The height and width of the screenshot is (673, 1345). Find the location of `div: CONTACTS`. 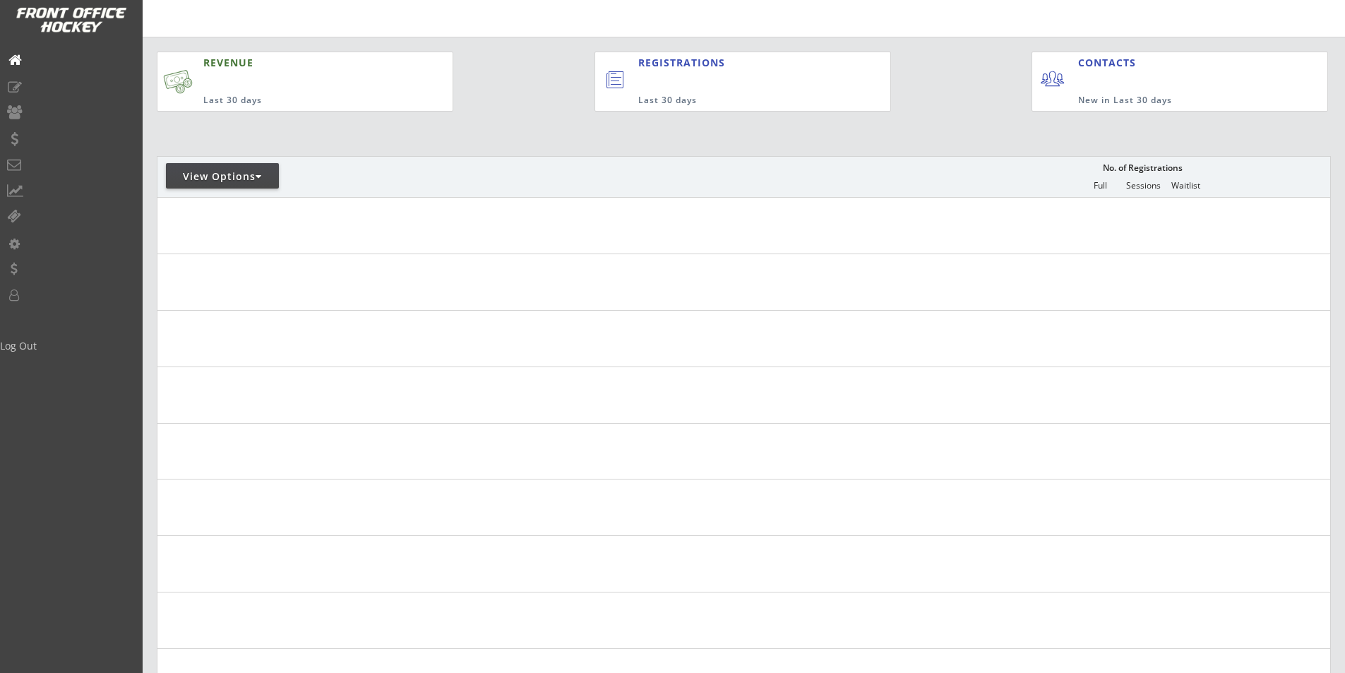

div: CONTACTS is located at coordinates (1110, 63).